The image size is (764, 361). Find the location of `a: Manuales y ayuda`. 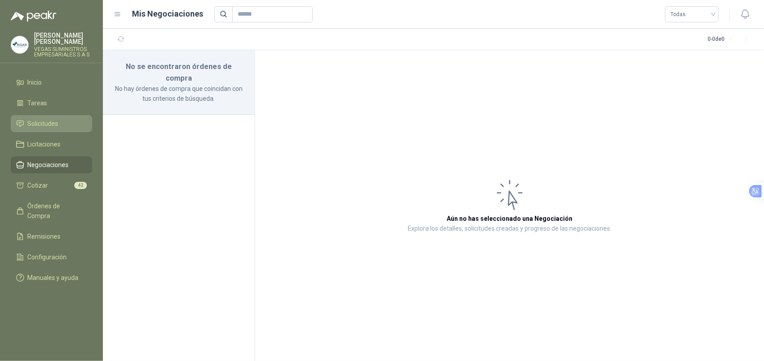

a: Manuales y ayuda is located at coordinates (51, 278).